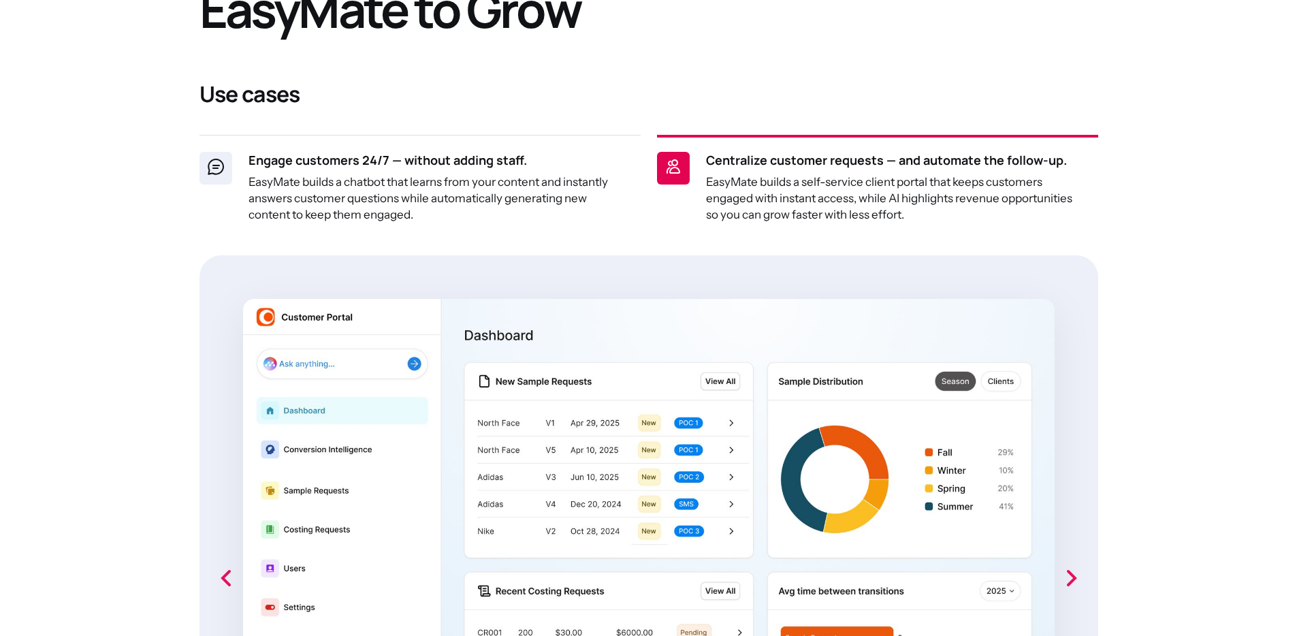 This screenshot has width=1297, height=636. I want to click on p: EasyMate builds a self-service client portal that keeps customers engaged with instant access, wh..., so click(894, 198).